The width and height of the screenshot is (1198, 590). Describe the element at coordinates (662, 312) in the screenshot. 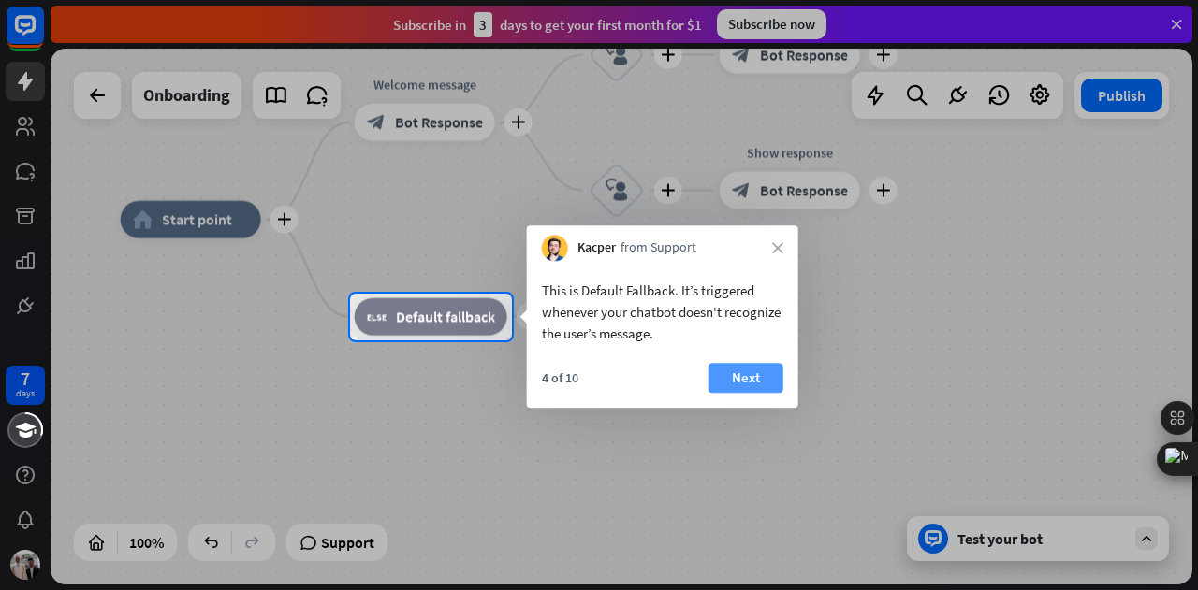

I see `div: This is Default Fallback. It’s triggered whenever your chatbot doesn't recognize the user’s message.` at that location.